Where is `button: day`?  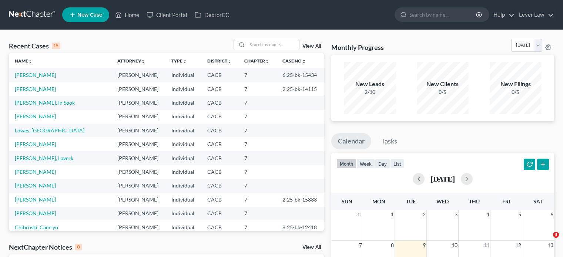
button: day is located at coordinates (382, 163).